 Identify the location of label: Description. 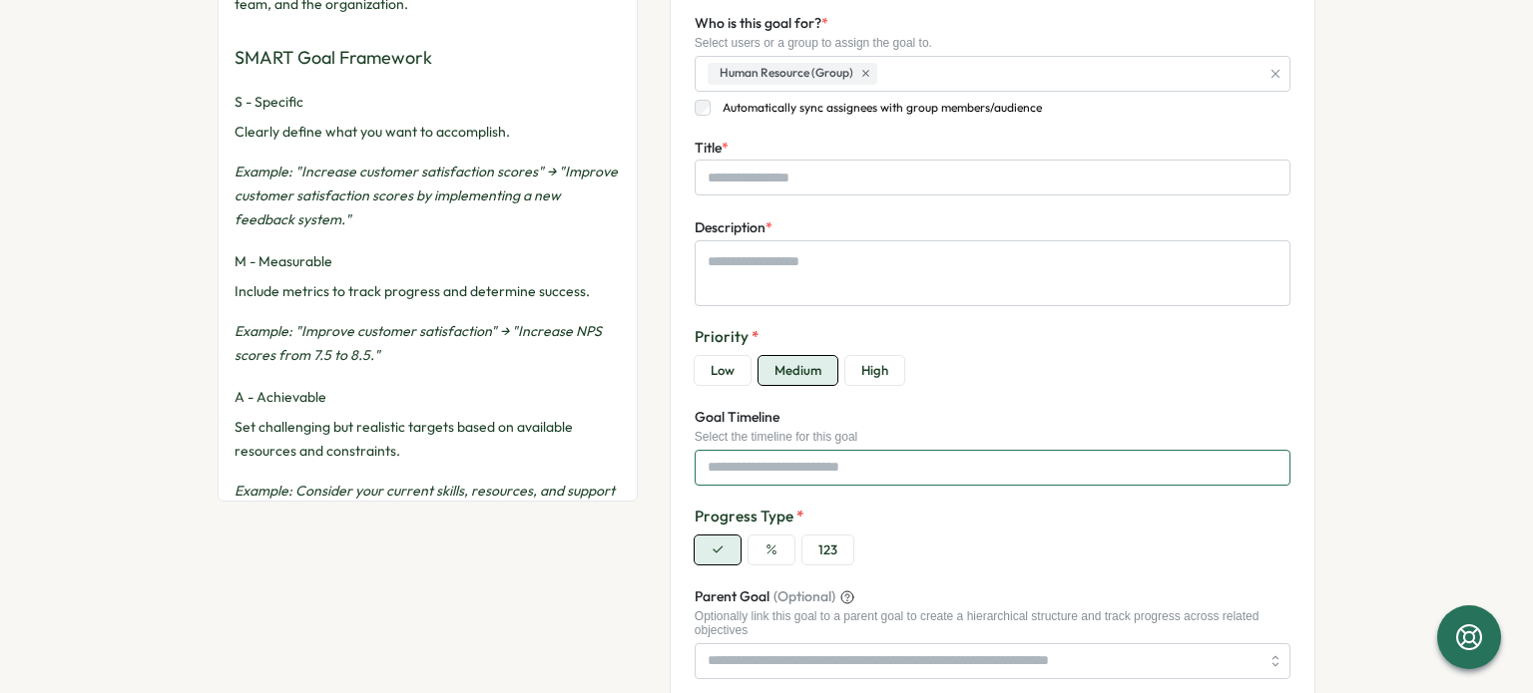
(733, 228).